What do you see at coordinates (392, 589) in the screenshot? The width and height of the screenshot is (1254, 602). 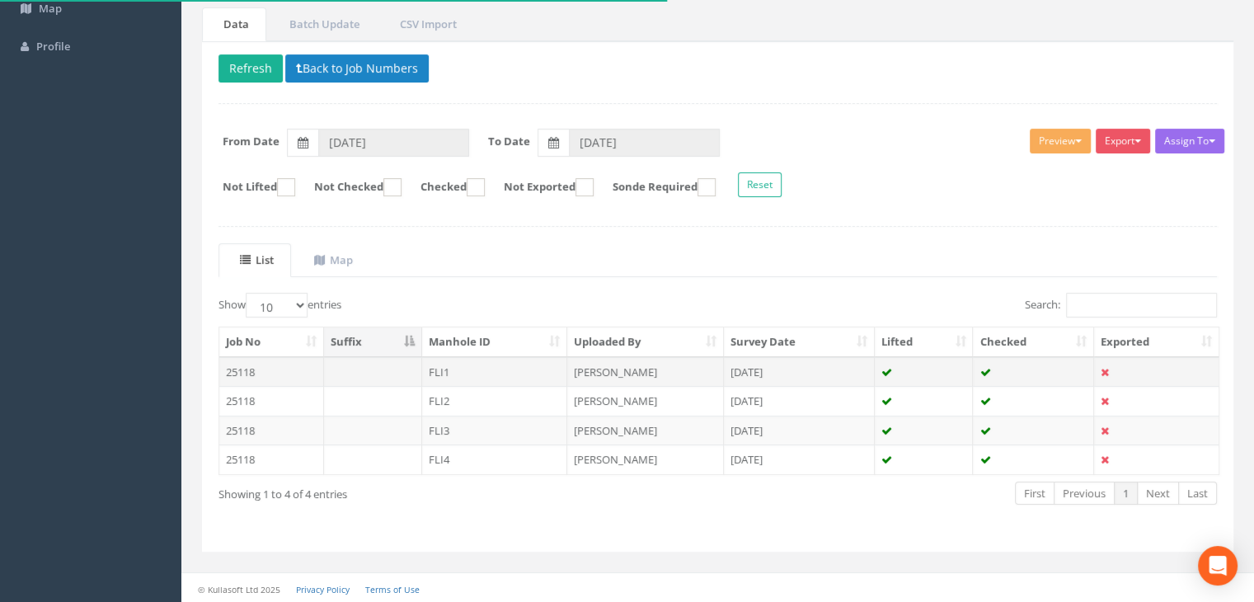 I see `a: Terms of Use` at bounding box center [392, 589].